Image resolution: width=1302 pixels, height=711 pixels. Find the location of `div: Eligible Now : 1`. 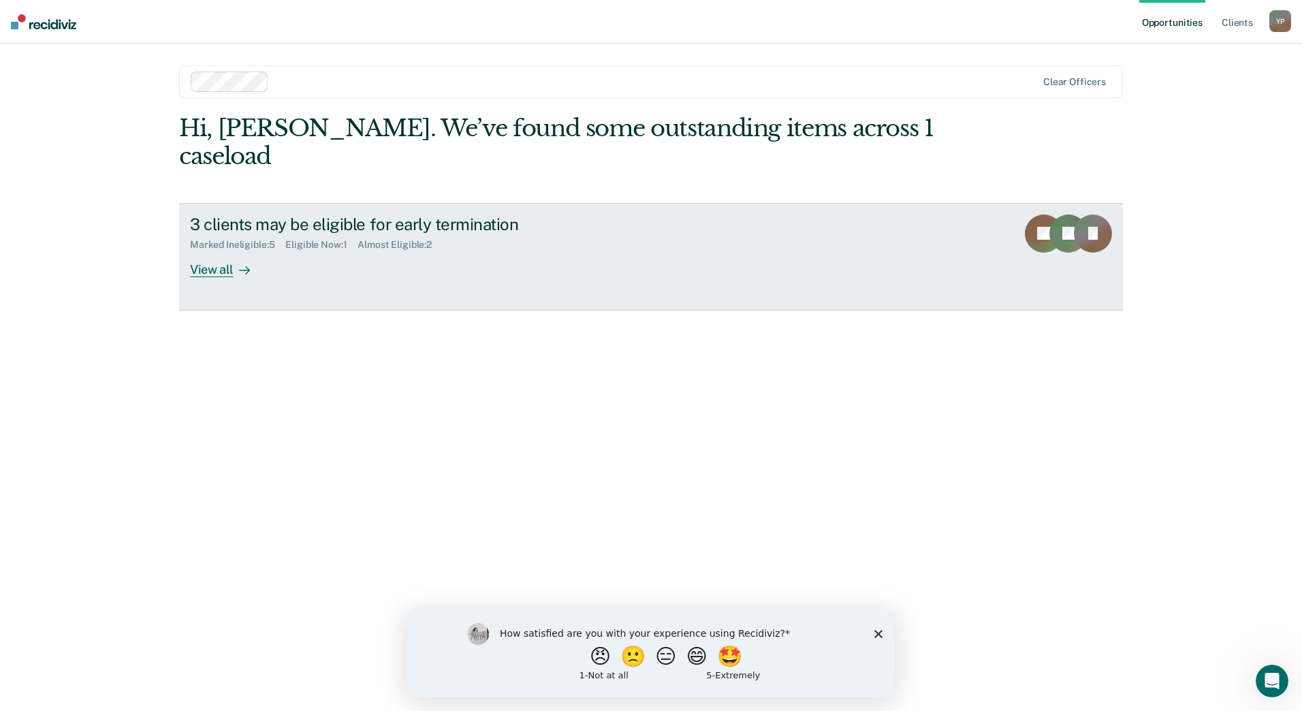

div: Eligible Now : 1 is located at coordinates (322, 245).